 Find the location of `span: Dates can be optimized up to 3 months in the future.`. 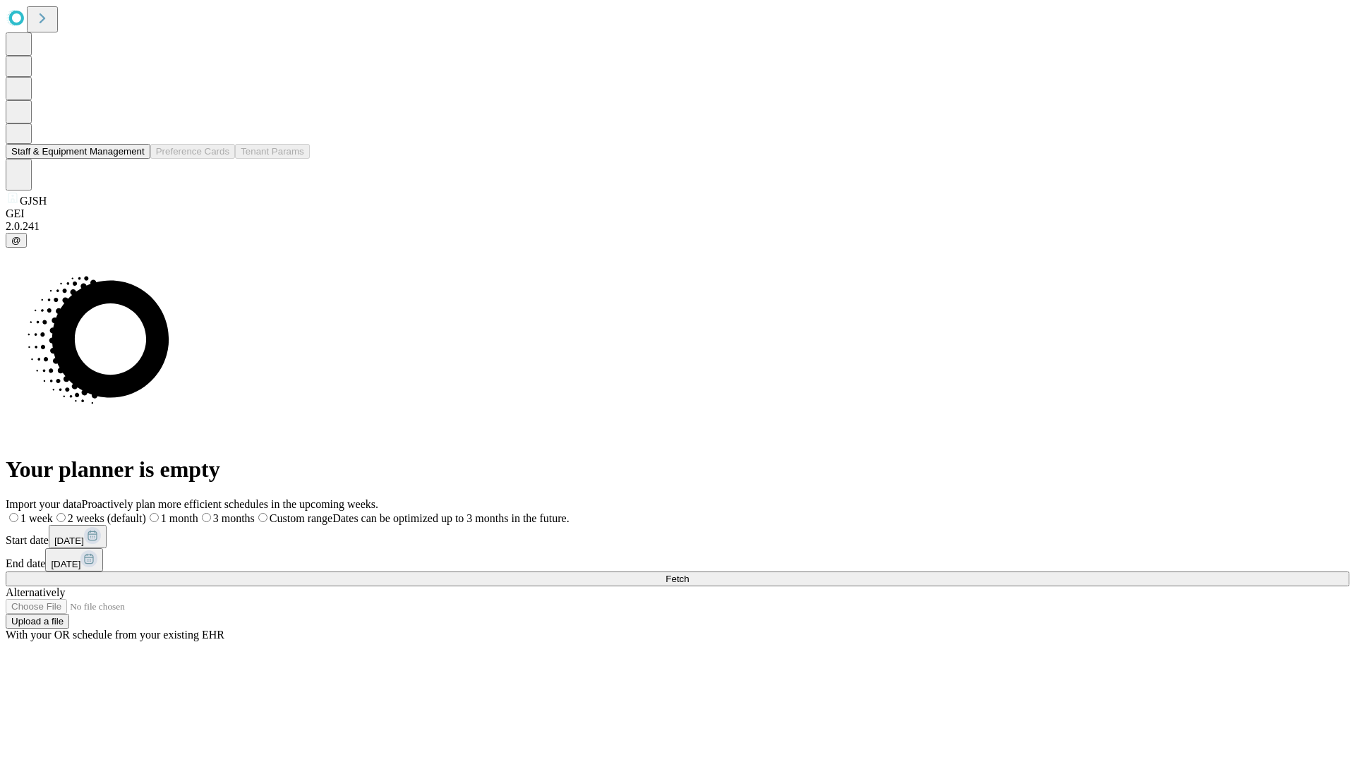

span: Dates can be optimized up to 3 months in the future. is located at coordinates (450, 518).